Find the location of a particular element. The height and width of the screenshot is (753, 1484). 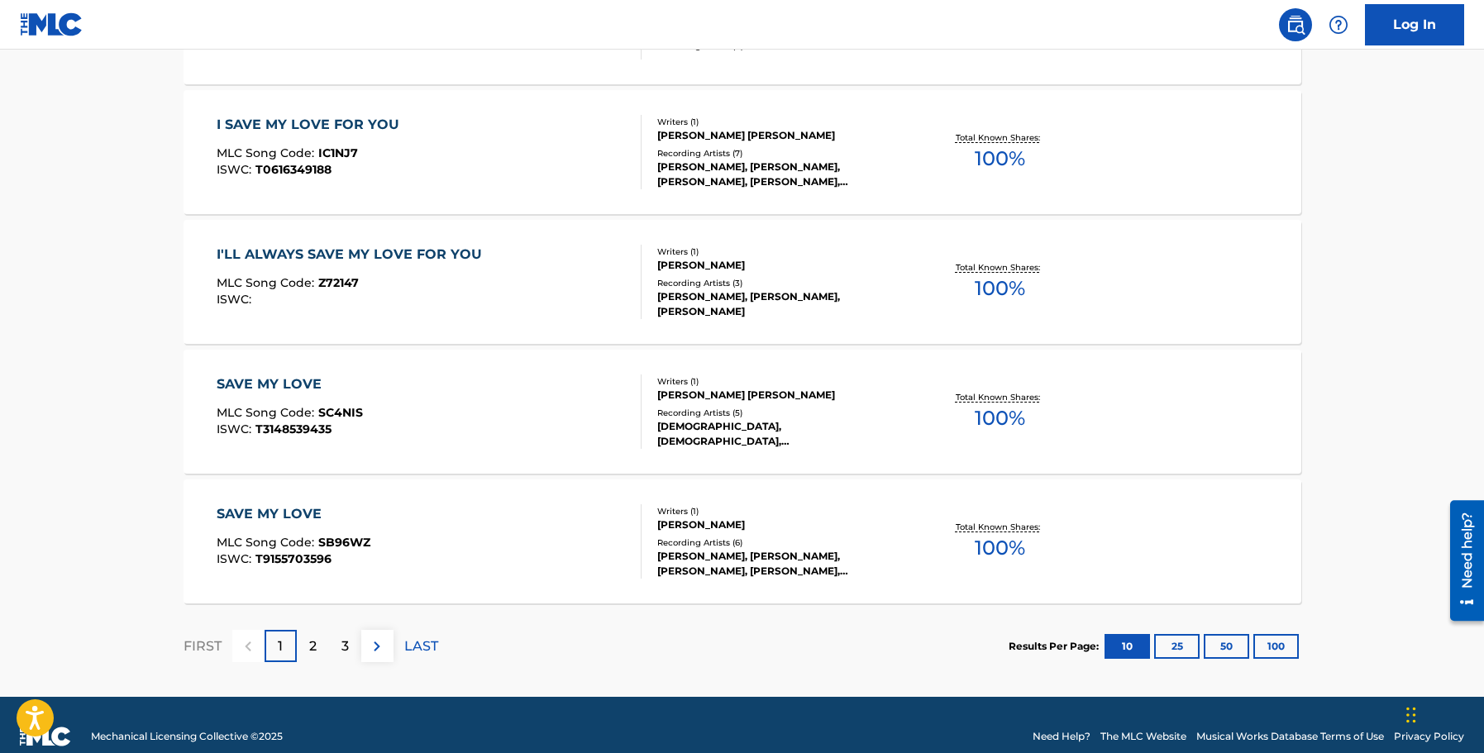

a: Public Search is located at coordinates (1295, 25).